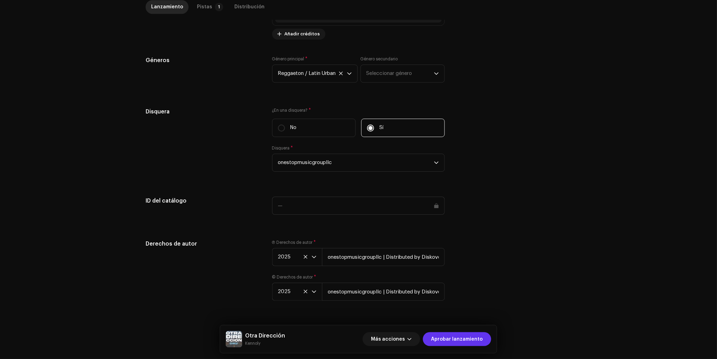 Image resolution: width=717 pixels, height=359 pixels. Describe the element at coordinates (379, 59) in the screenshot. I see `label: Género secundario` at that location.